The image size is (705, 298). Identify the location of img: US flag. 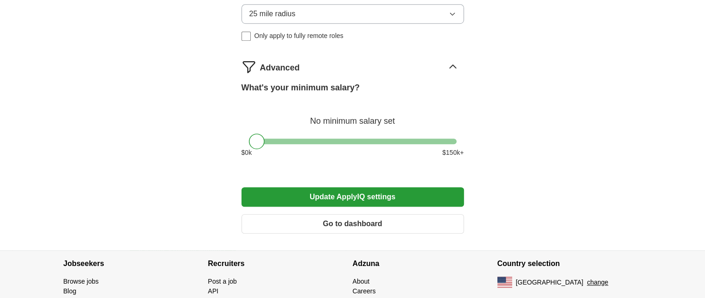
(505, 282).